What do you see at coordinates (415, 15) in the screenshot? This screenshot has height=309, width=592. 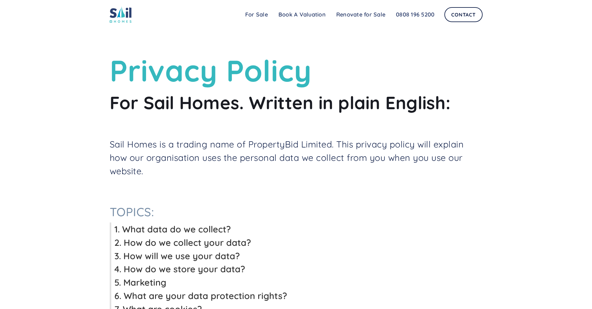 I see `a: 0808 196 5200` at bounding box center [415, 15].